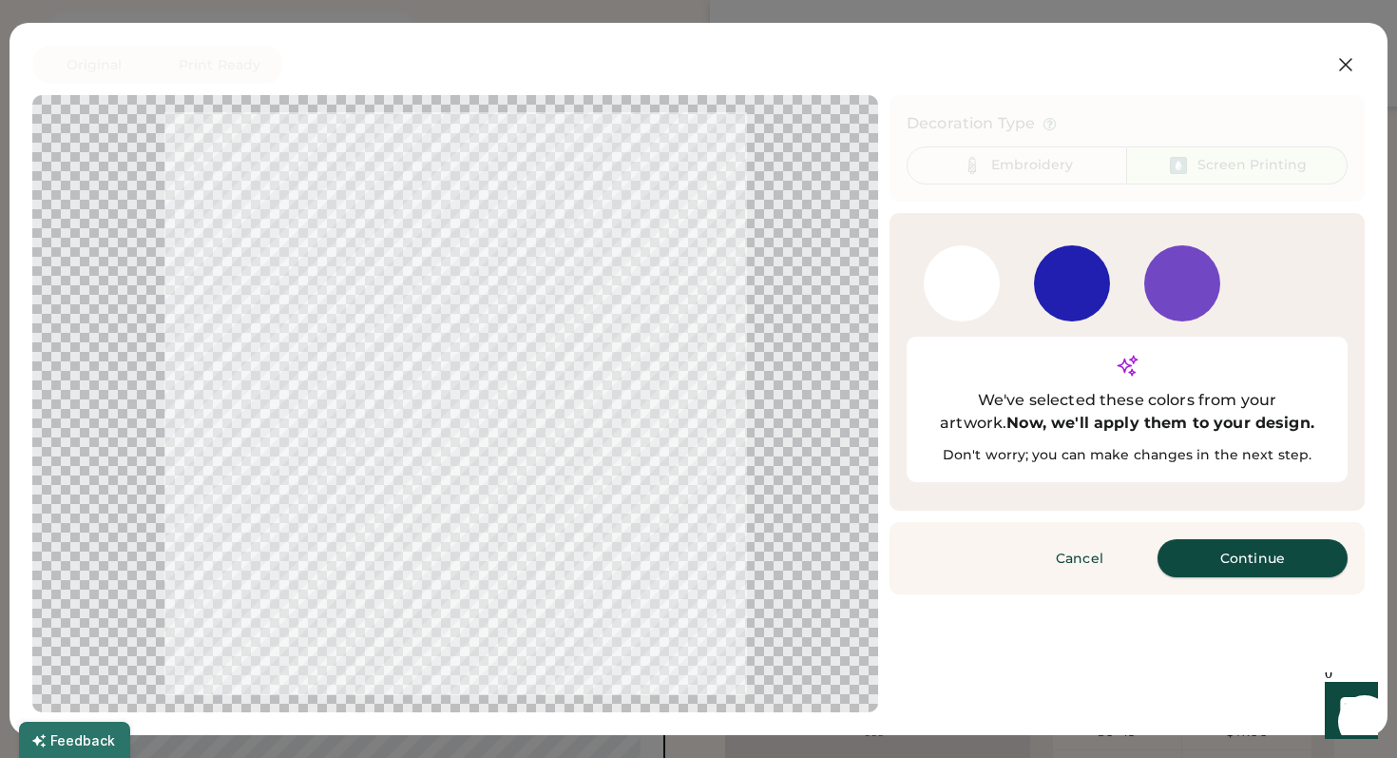 This screenshot has height=758, width=1397. Describe the element at coordinates (1179, 165) in the screenshot. I see `img: Ink%20-%20Selected.svg` at that location.